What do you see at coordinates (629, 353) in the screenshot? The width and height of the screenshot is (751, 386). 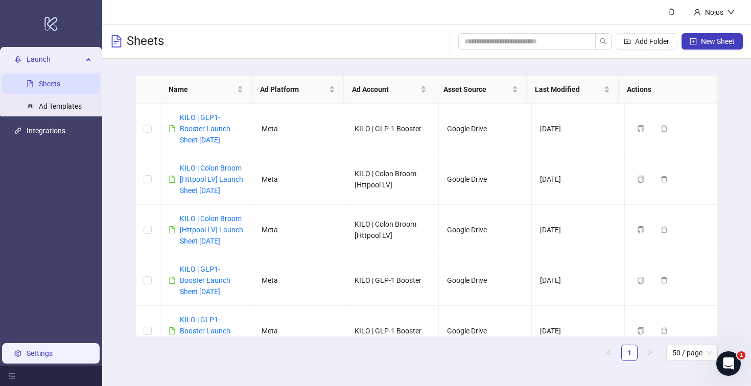 I see `a: 1` at bounding box center [629, 353].